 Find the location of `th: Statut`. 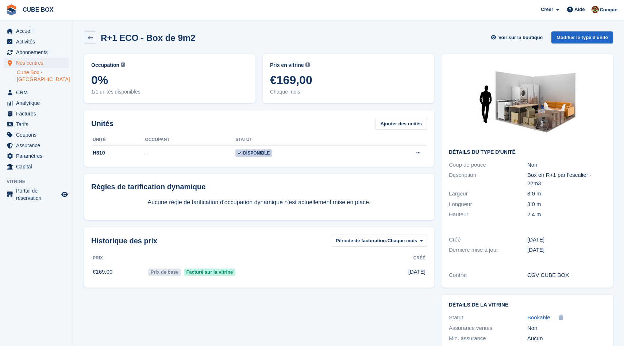

th: Statut is located at coordinates (303, 140).